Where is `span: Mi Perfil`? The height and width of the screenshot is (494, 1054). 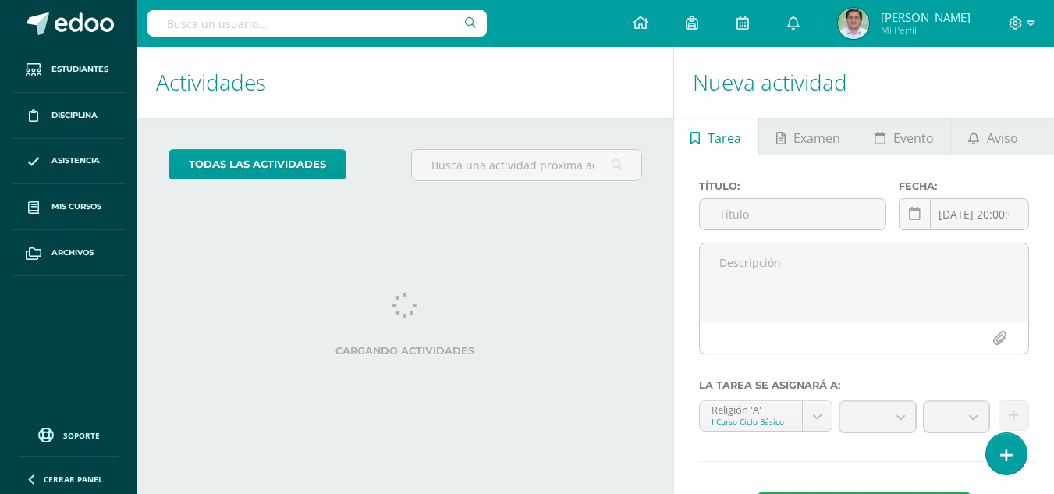
span: Mi Perfil is located at coordinates (925, 30).